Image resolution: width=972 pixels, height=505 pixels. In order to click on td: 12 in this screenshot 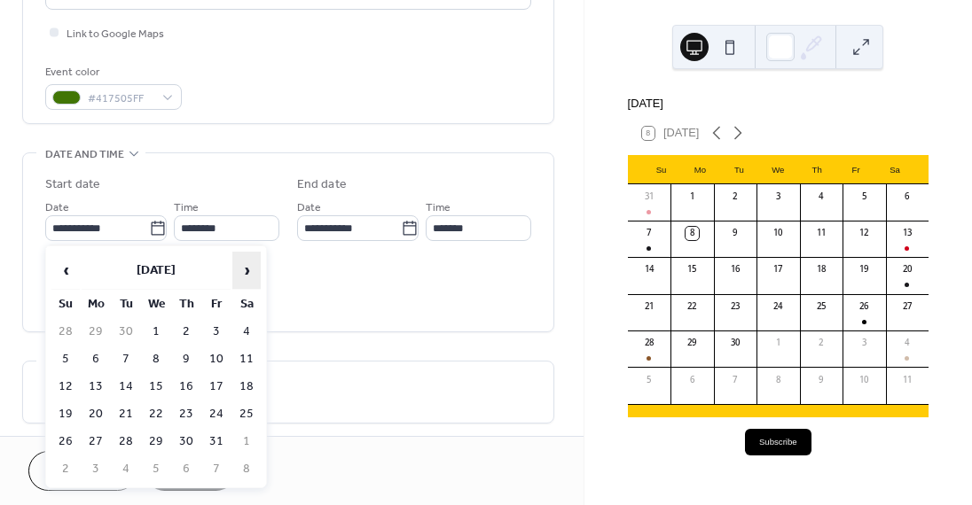, I will do `click(66, 387)`.